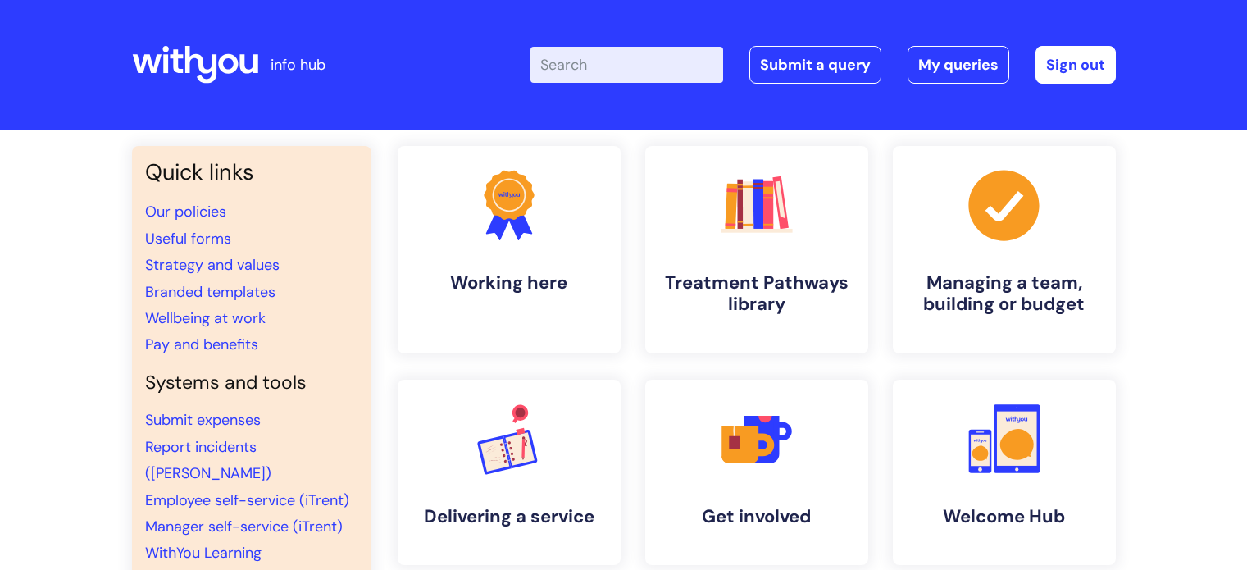 This screenshot has height=570, width=1247. I want to click on h4: Treatment Pathways library, so click(757, 293).